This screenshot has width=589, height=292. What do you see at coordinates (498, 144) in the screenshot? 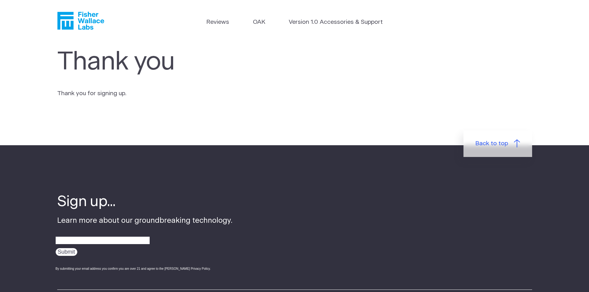
I see `a: Back to top` at bounding box center [498, 144].